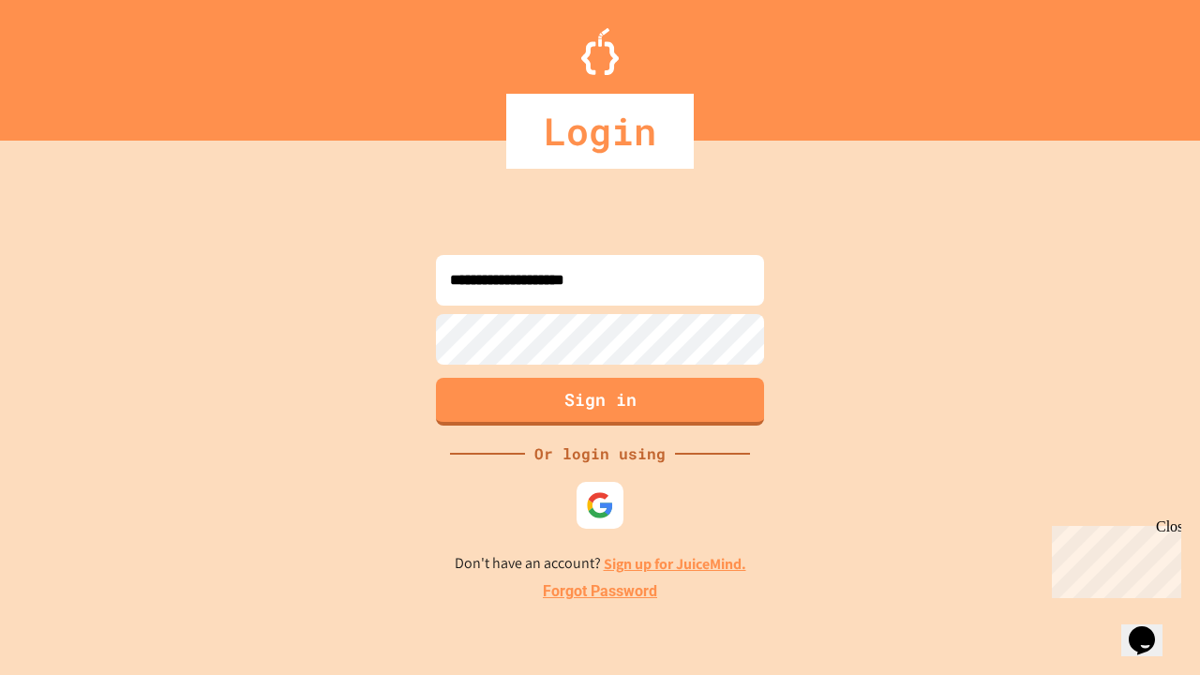 This screenshot has height=675, width=1200. I want to click on a: Forgot Password, so click(600, 592).